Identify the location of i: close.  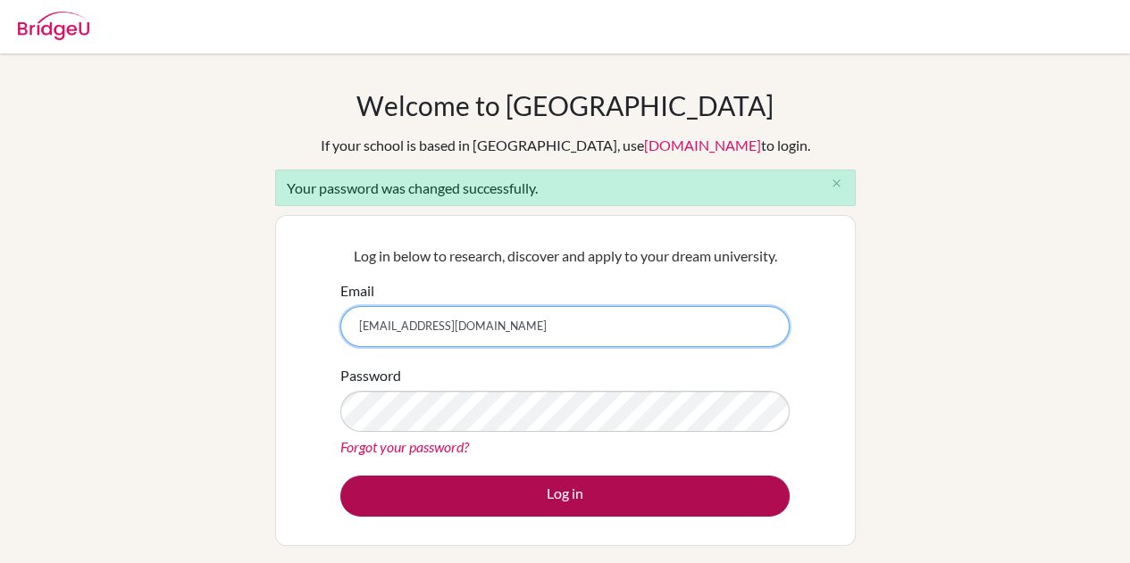
(836, 183).